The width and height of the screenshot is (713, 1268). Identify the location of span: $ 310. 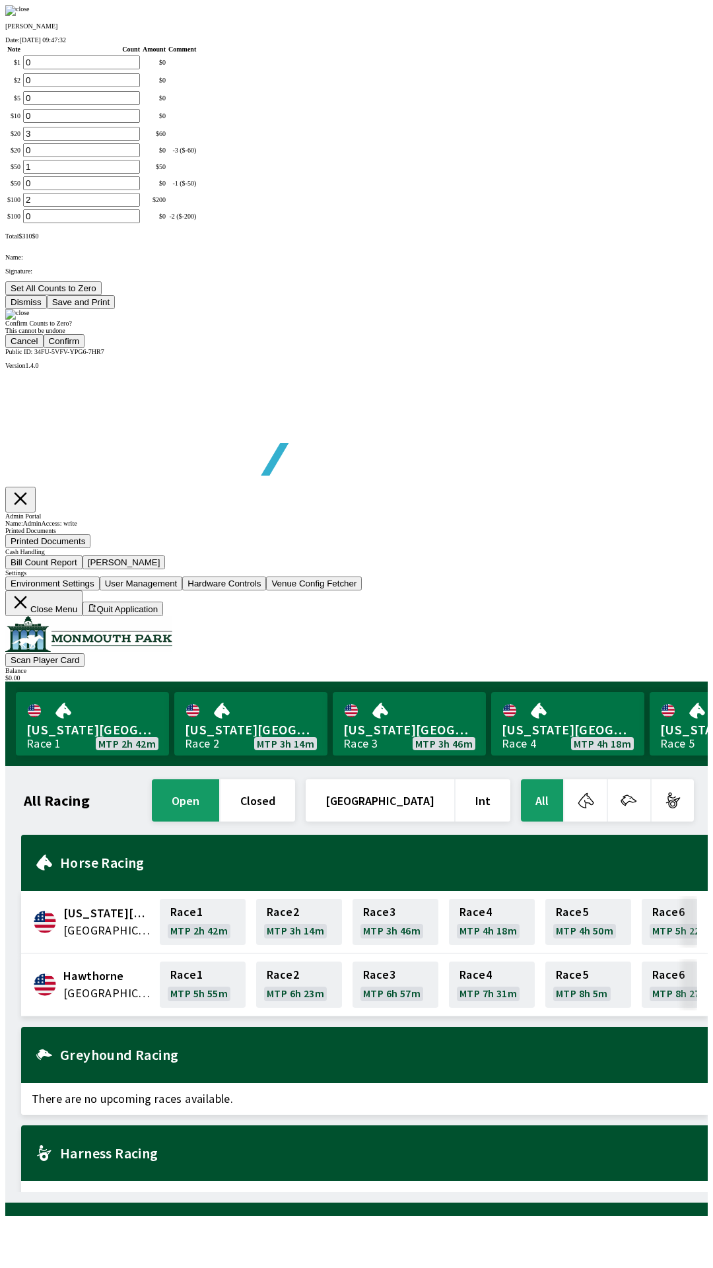
(25, 236).